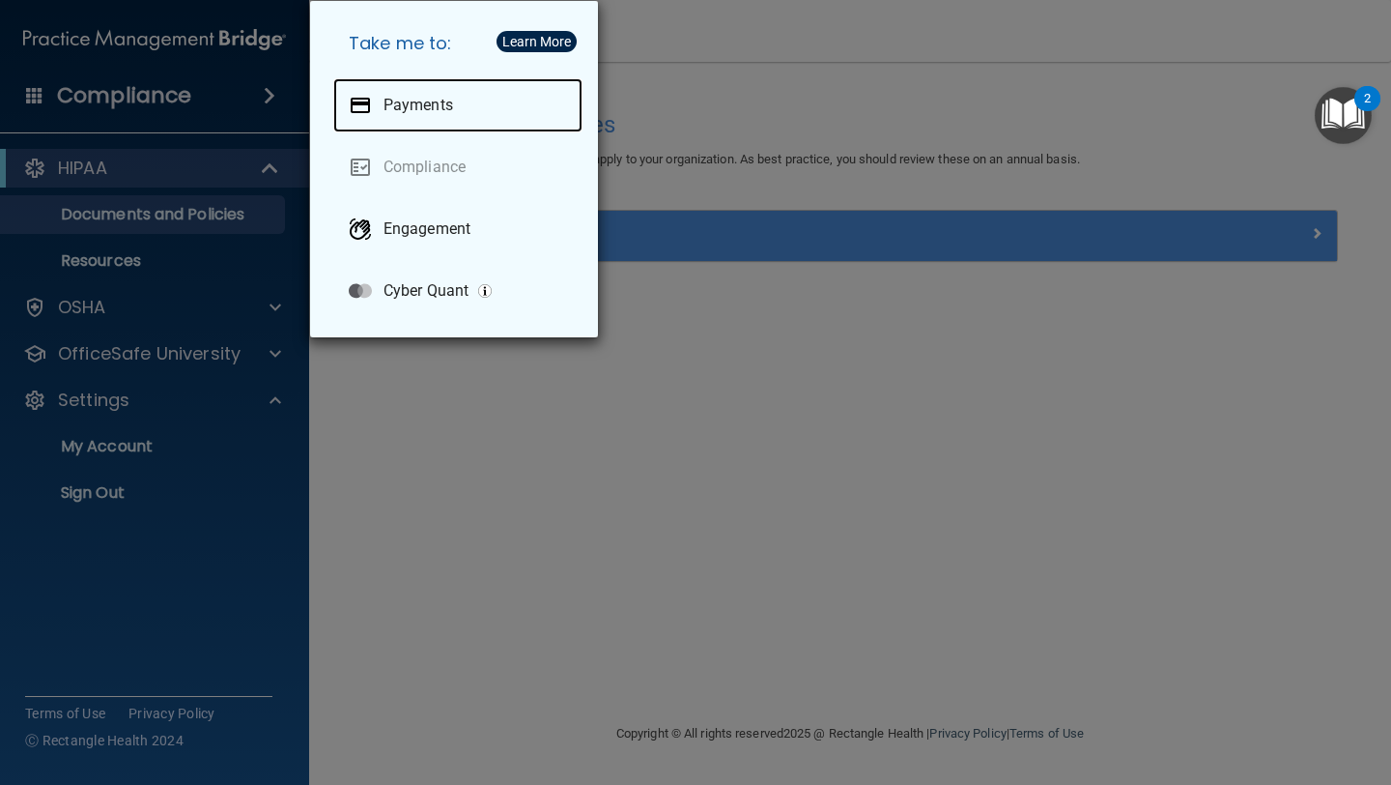  What do you see at coordinates (458, 43) in the screenshot?
I see `h5: Take me to:` at bounding box center [458, 43].